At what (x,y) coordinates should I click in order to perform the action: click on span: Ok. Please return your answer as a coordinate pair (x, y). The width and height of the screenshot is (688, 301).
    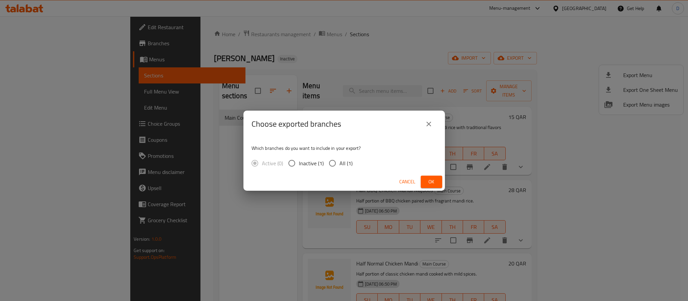
    Looking at the image, I should click on (431, 182).